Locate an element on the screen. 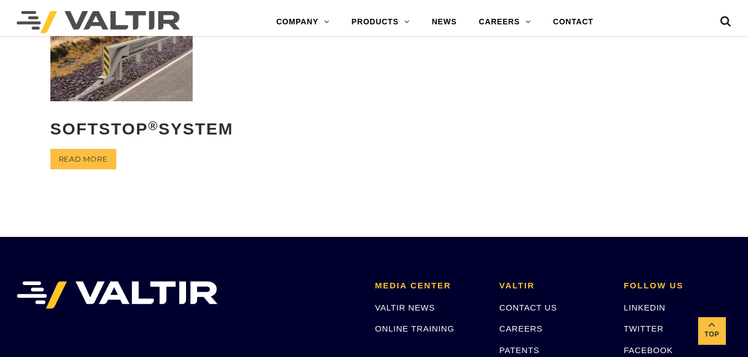  a: LINKEDIN is located at coordinates (645, 307).